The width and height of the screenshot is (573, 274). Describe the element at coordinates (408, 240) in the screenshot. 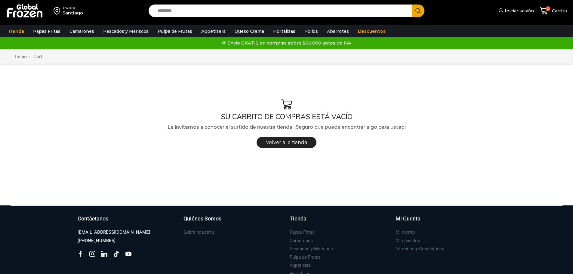

I see `a: Mis pedidos` at that location.